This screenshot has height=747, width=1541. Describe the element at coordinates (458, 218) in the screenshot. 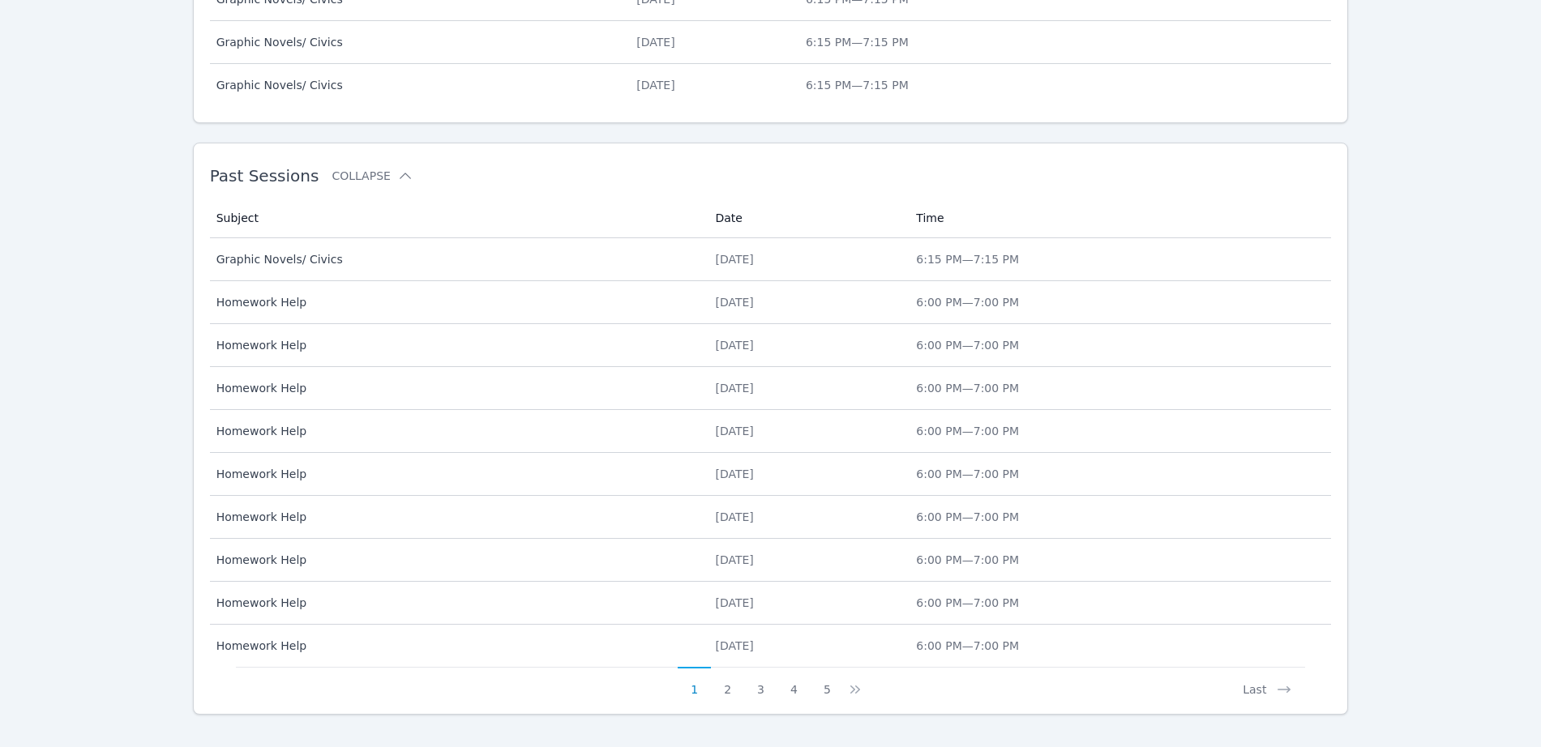

I see `th: Subject` at that location.